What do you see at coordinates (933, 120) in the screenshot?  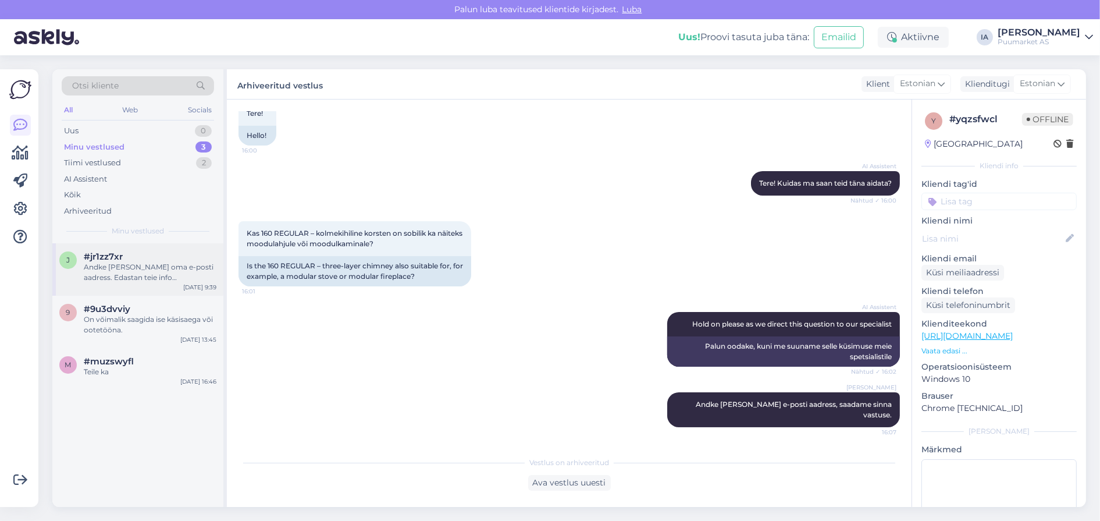 I see `span: y` at bounding box center [933, 120].